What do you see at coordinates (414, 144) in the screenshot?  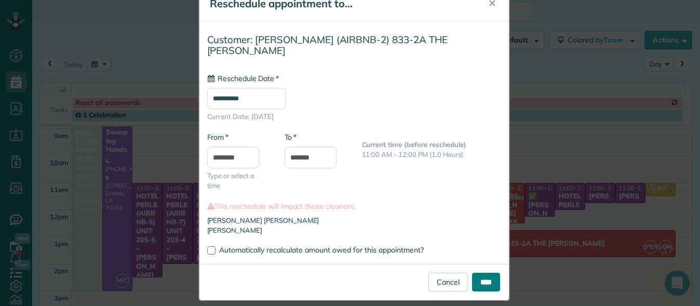 I see `b: Current time (before reschedule)` at bounding box center [414, 144].